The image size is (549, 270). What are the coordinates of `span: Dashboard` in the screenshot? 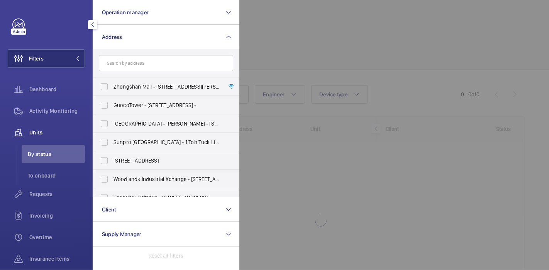 It's located at (57, 90).